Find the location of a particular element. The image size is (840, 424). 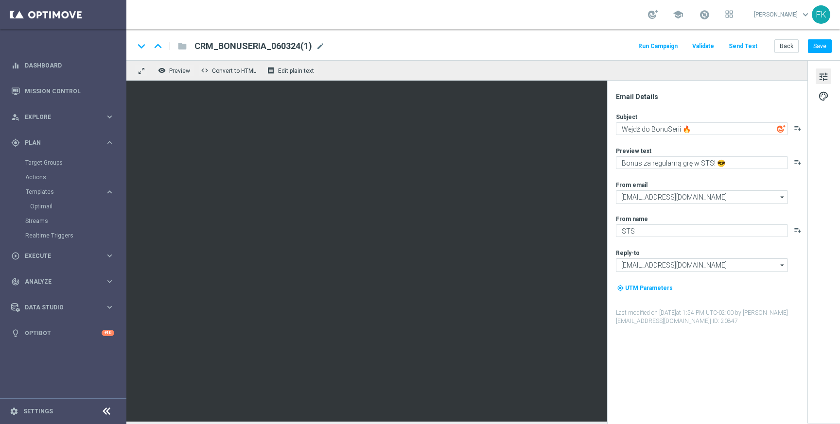

a: Dashboard is located at coordinates (70, 65).